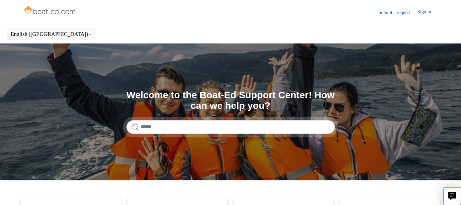  I want to click on input: Search, so click(231, 127).